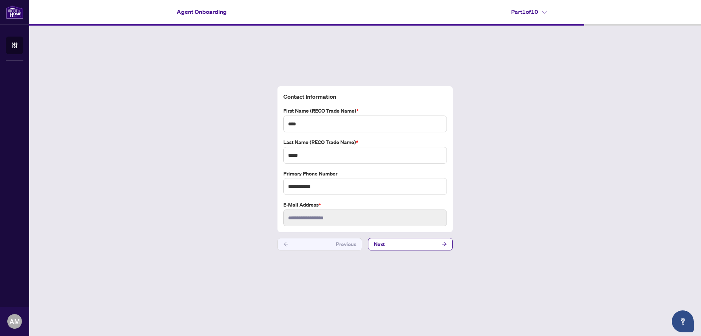 The image size is (701, 336). What do you see at coordinates (365, 111) in the screenshot?
I see `label: First Name (RECO Trade Name)` at bounding box center [365, 111].